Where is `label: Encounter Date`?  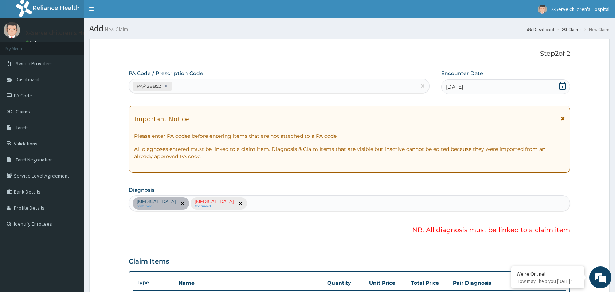 label: Encounter Date is located at coordinates (462, 73).